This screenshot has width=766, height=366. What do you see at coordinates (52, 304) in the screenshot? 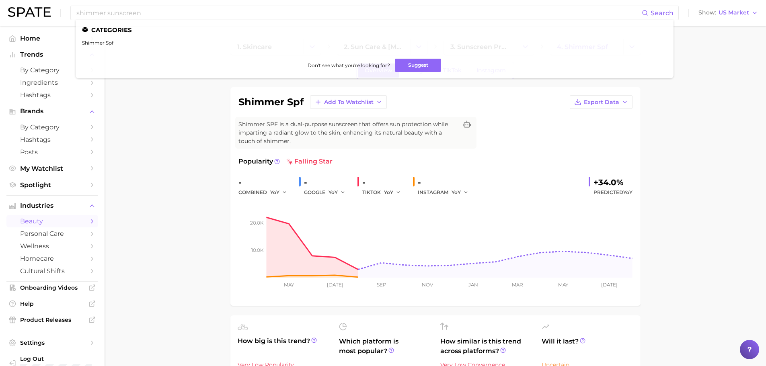
I see `span: Help` at bounding box center [52, 304].